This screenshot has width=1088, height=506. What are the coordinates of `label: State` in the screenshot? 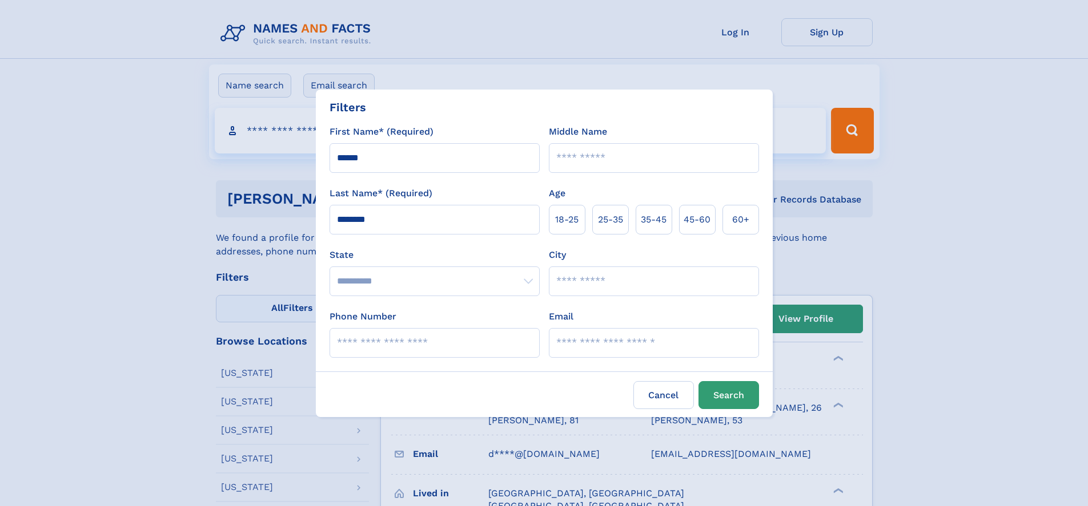 It's located at (435, 255).